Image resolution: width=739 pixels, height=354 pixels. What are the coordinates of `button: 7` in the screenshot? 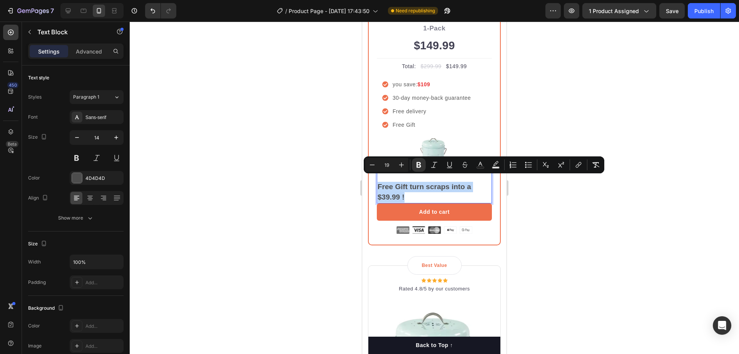 It's located at (30, 11).